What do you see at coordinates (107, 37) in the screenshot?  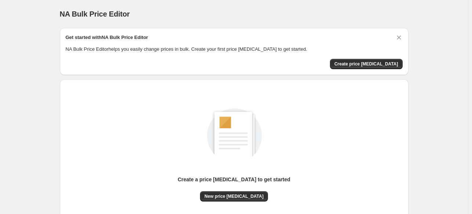 I see `h2: Get started with NA Bulk Price Editor` at bounding box center [107, 37].